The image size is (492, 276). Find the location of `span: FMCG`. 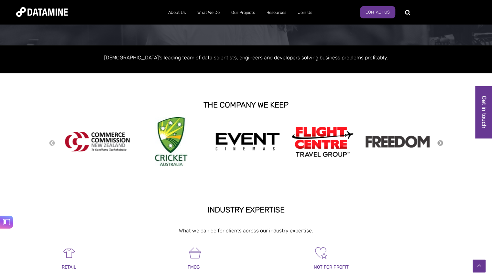

span: FMCG is located at coordinates (193, 267).